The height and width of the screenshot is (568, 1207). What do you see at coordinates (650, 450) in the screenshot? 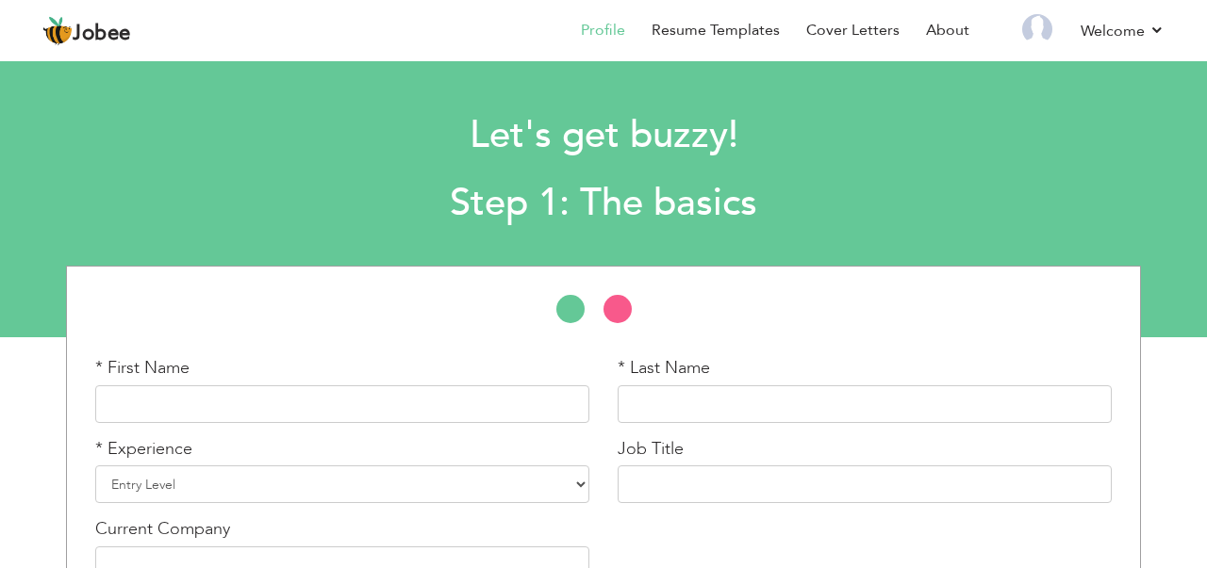
I see `label: Job Title` at bounding box center [650, 450].